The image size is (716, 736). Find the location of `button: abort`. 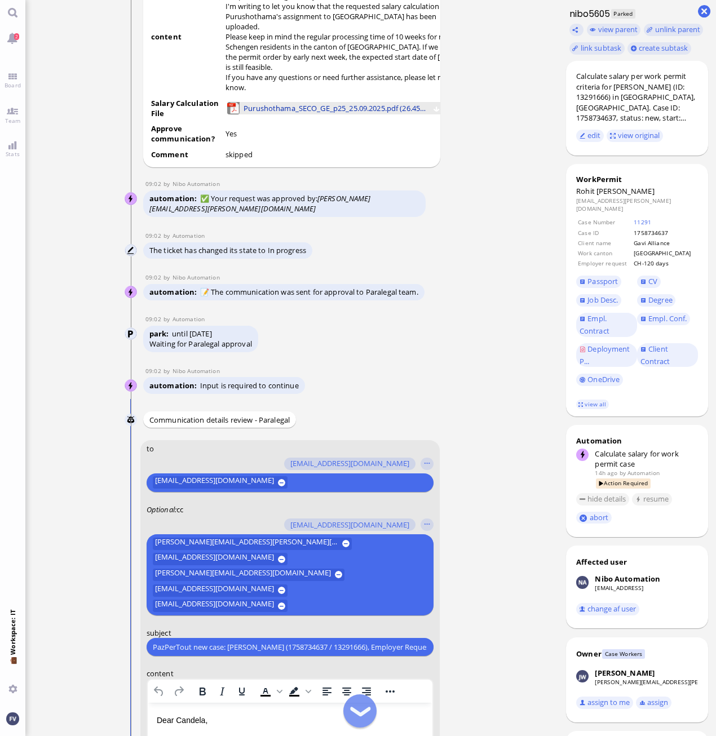

button: abort is located at coordinates (594, 517).